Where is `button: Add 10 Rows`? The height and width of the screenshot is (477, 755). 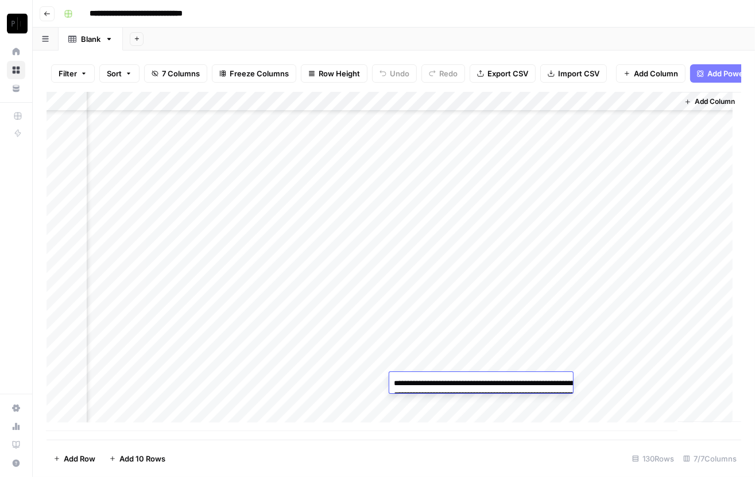 button: Add 10 Rows is located at coordinates (137, 459).